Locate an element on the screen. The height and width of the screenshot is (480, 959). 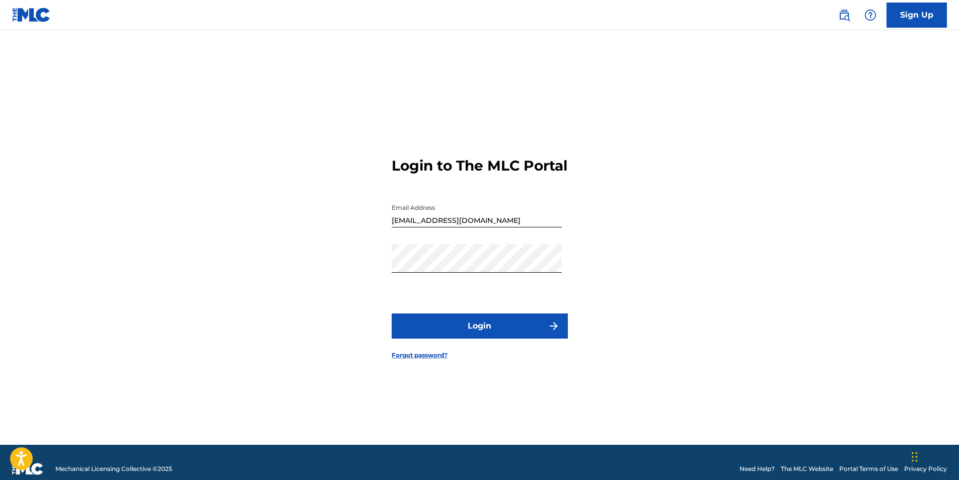
button: Login is located at coordinates (480, 326).